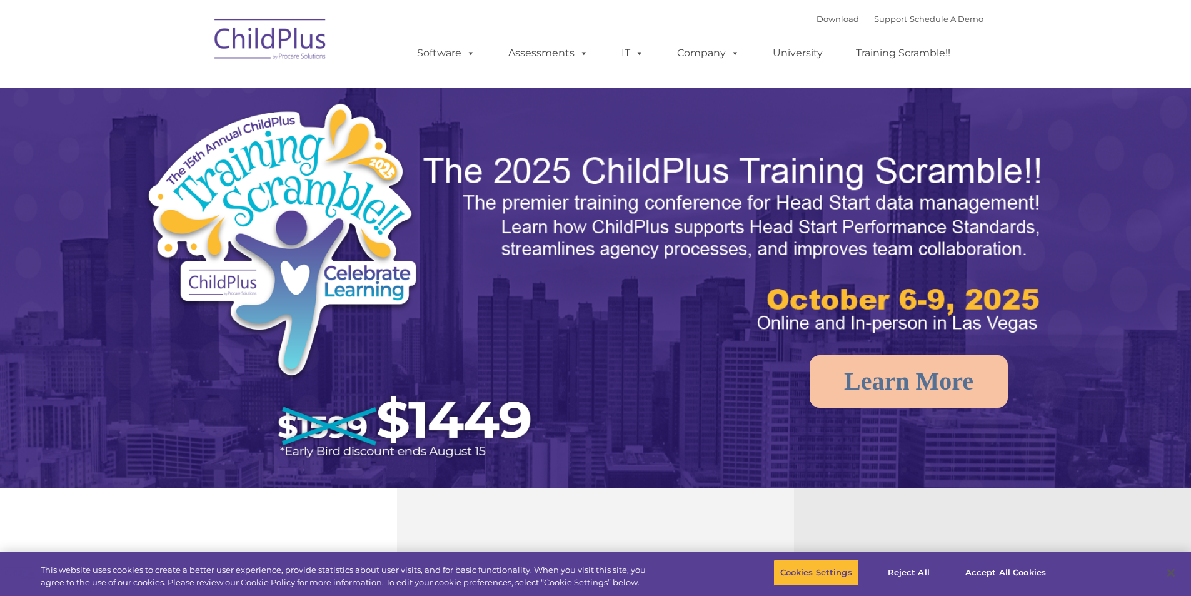 This screenshot has width=1191, height=596. What do you see at coordinates (192, 87) in the screenshot?
I see `span: Last name` at bounding box center [192, 87].